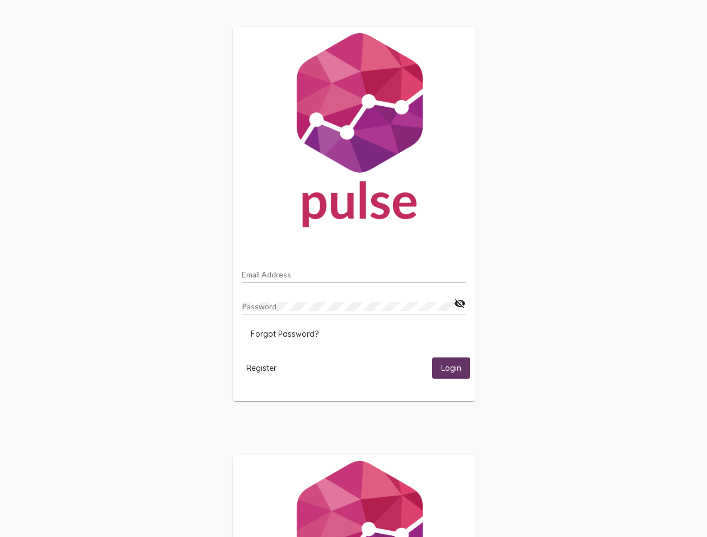 This screenshot has width=707, height=537. I want to click on span: Forgot Password?, so click(284, 334).